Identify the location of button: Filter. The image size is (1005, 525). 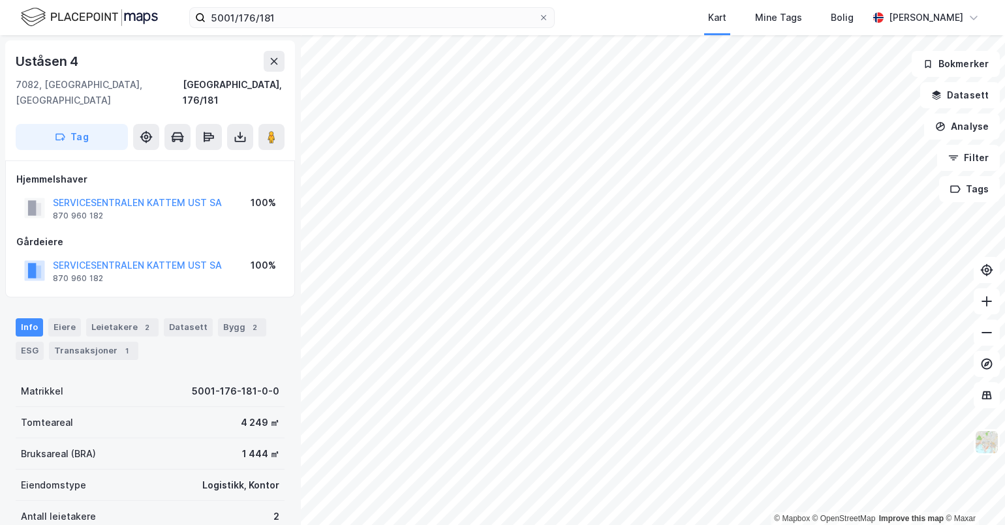
(969, 158).